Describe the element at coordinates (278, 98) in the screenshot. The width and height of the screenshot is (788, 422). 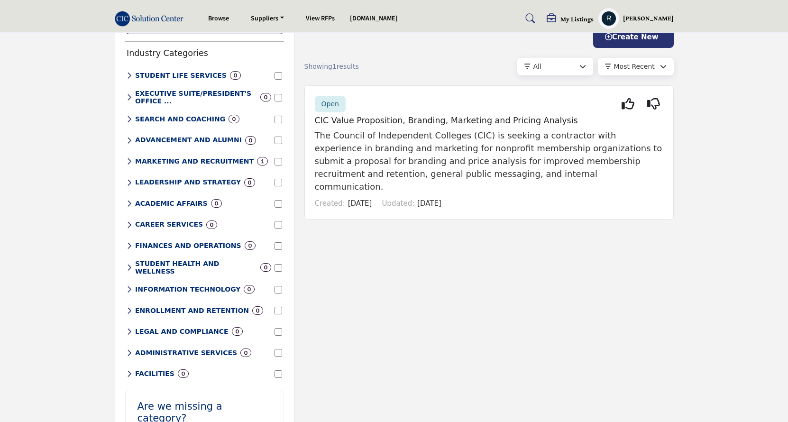
I see `input: Select EXECUTIVE SUITE/PRESIDENT'S OFFICE SERVICES` at that location.